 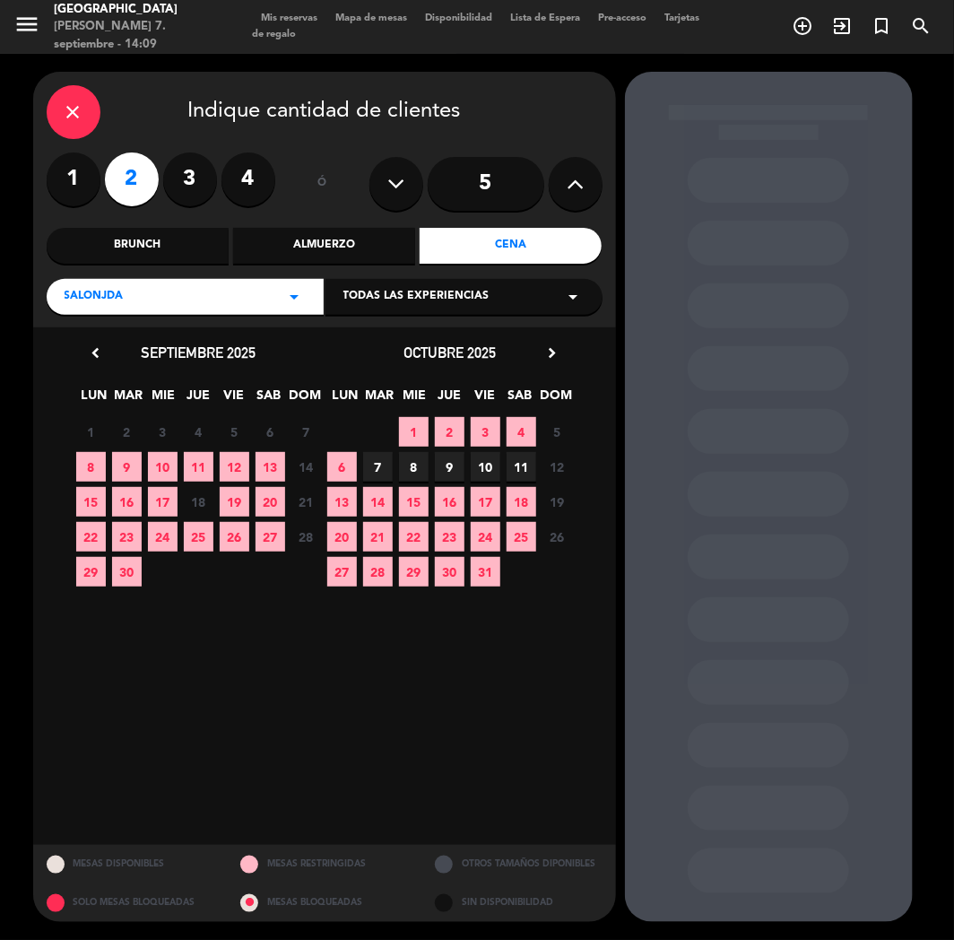 I want to click on i: chevron_right, so click(x=552, y=352).